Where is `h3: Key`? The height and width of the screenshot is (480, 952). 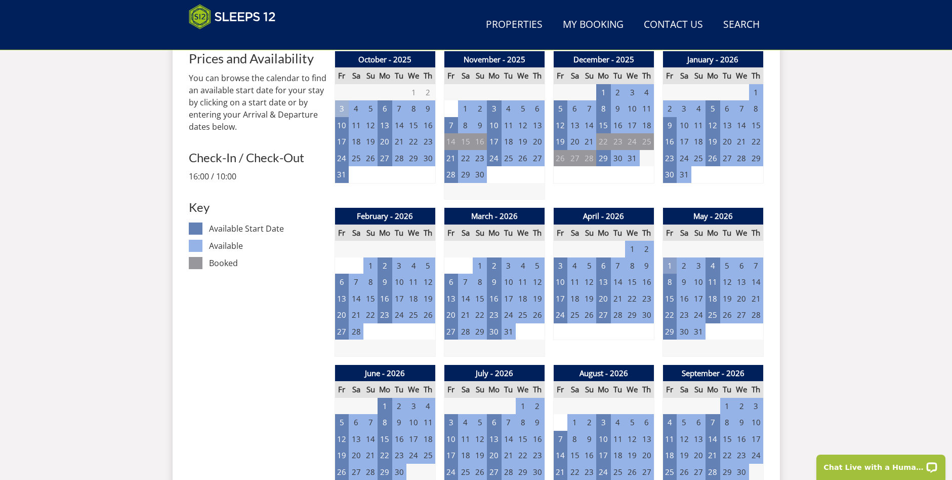
h3: Key is located at coordinates (258, 207).